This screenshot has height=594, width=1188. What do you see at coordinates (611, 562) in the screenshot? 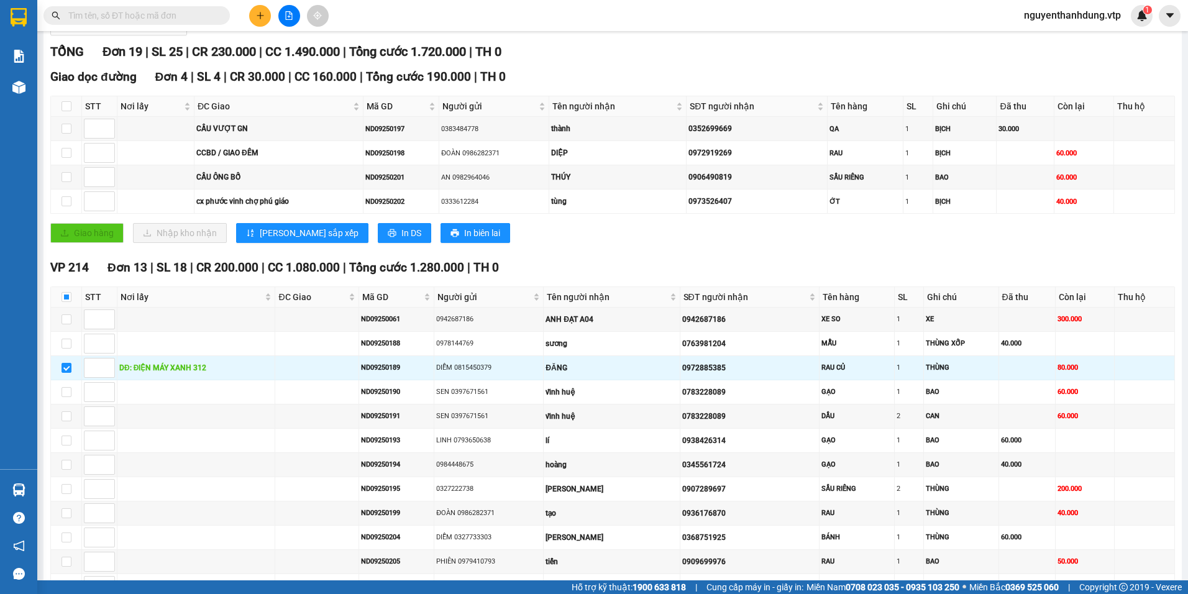
I see `td: tiến` at bounding box center [611, 562].